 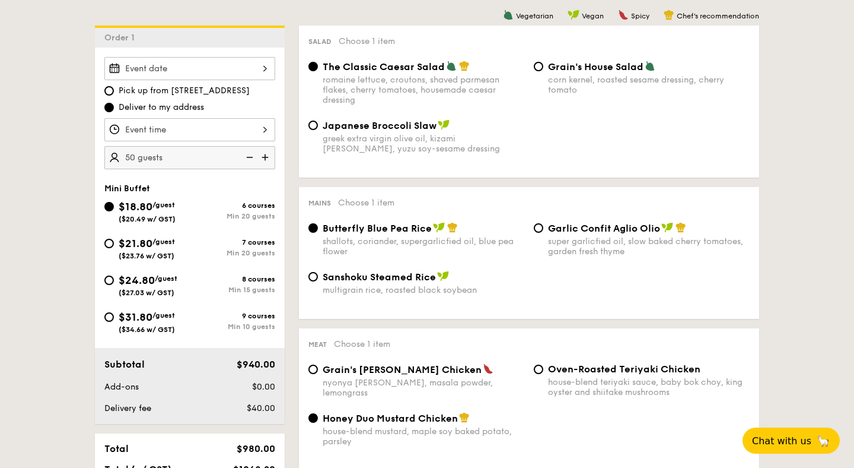 I want to click on button: Chat with us🦙, so click(x=792, y=440).